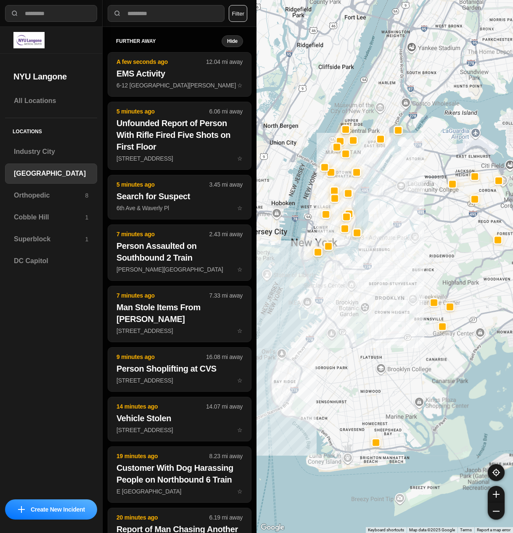  Describe the element at coordinates (163, 456) in the screenshot. I see `p: 19 minutes ago` at that location.